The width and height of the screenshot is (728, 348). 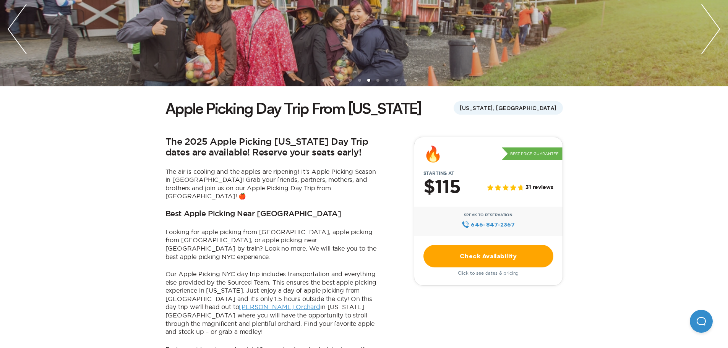 What do you see at coordinates (273, 303) in the screenshot?
I see `p: Our Apple Picking NYC day trip includes transportation and everything else provided by the Source...` at bounding box center [273, 303].